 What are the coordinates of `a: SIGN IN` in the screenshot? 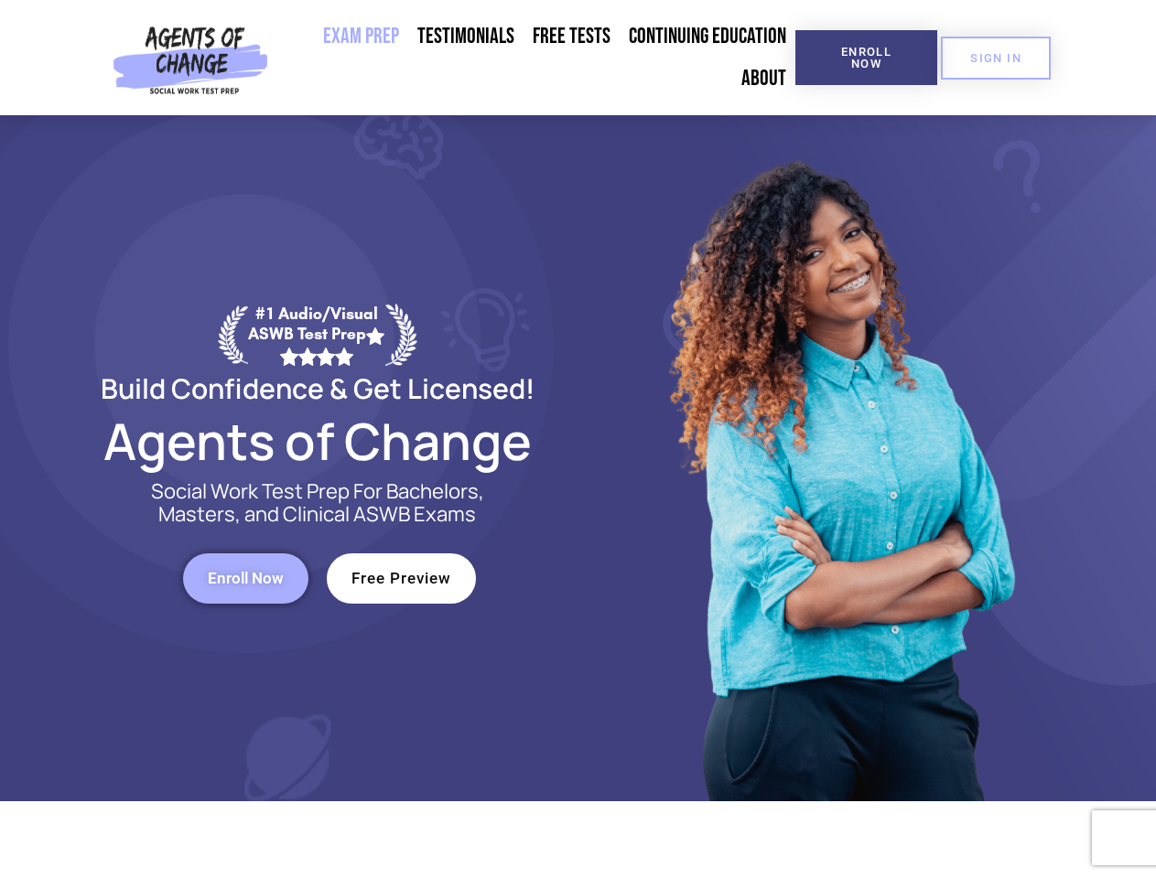 It's located at (996, 58).